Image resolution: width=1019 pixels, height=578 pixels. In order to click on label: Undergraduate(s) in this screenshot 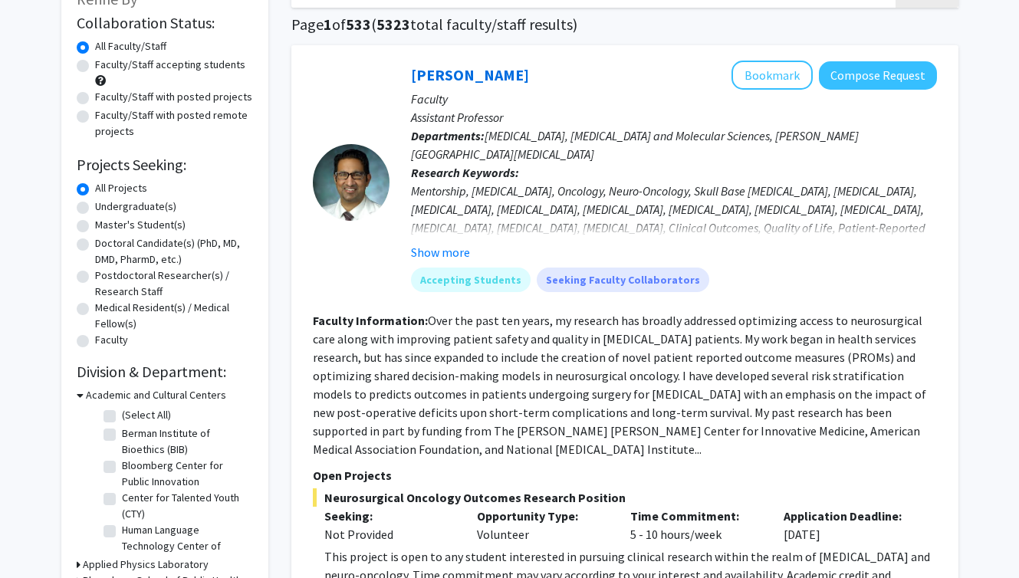, I will do `click(136, 206)`.